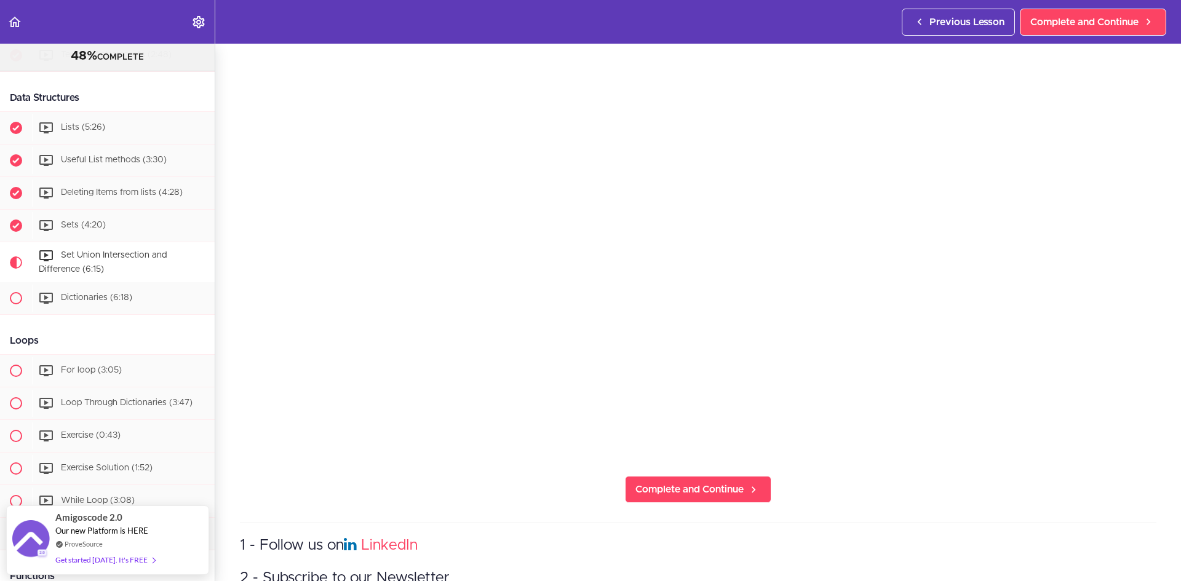 Image resolution: width=1181 pixels, height=581 pixels. What do you see at coordinates (15, 22) in the screenshot?
I see `svg: Back to course curriculum` at bounding box center [15, 22].